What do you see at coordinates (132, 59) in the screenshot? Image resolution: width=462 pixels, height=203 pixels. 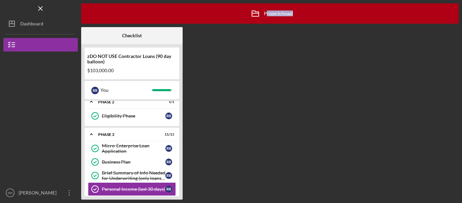 I see `div: zDO NOT USE Contractor Loans (90 day balloon)` at bounding box center [132, 59].